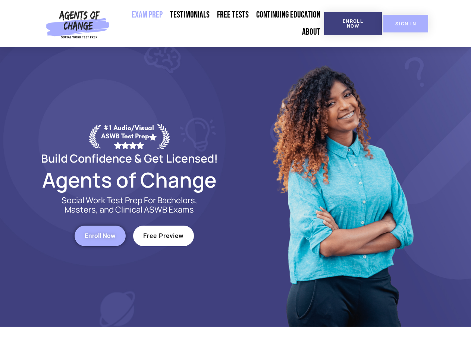  Describe the element at coordinates (129, 205) in the screenshot. I see `p: Social Work Test Prep For Bachelors, Masters, and Clinical ASWB Exams` at that location.